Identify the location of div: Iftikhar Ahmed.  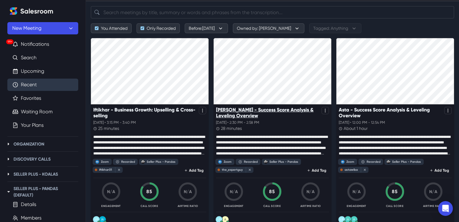
(102, 219).